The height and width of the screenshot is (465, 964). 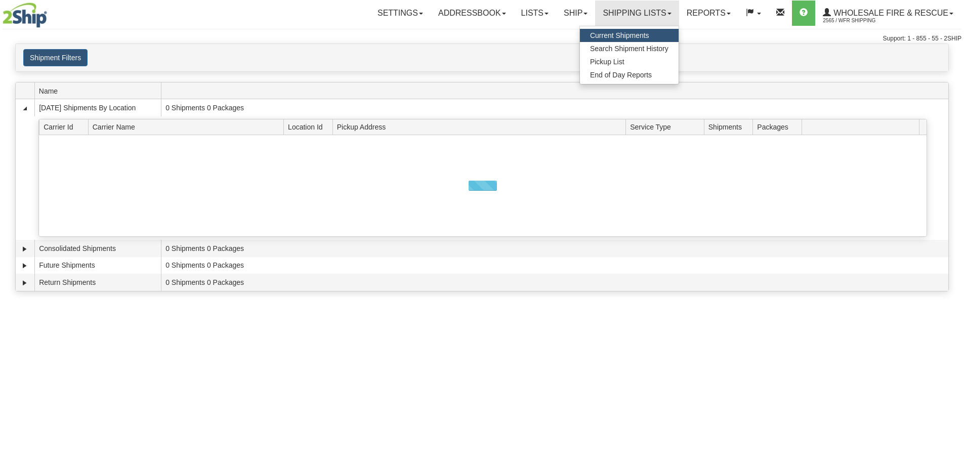 I want to click on td: Return Shipments, so click(x=98, y=282).